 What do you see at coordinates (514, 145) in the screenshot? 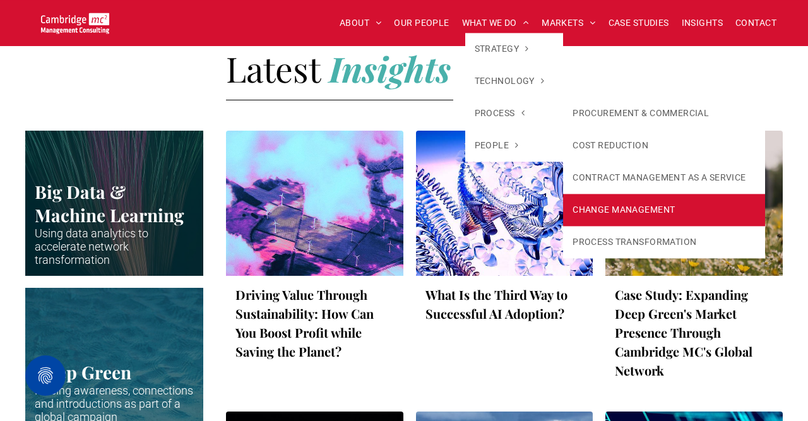
I see `a: PEOPLE` at bounding box center [514, 145].